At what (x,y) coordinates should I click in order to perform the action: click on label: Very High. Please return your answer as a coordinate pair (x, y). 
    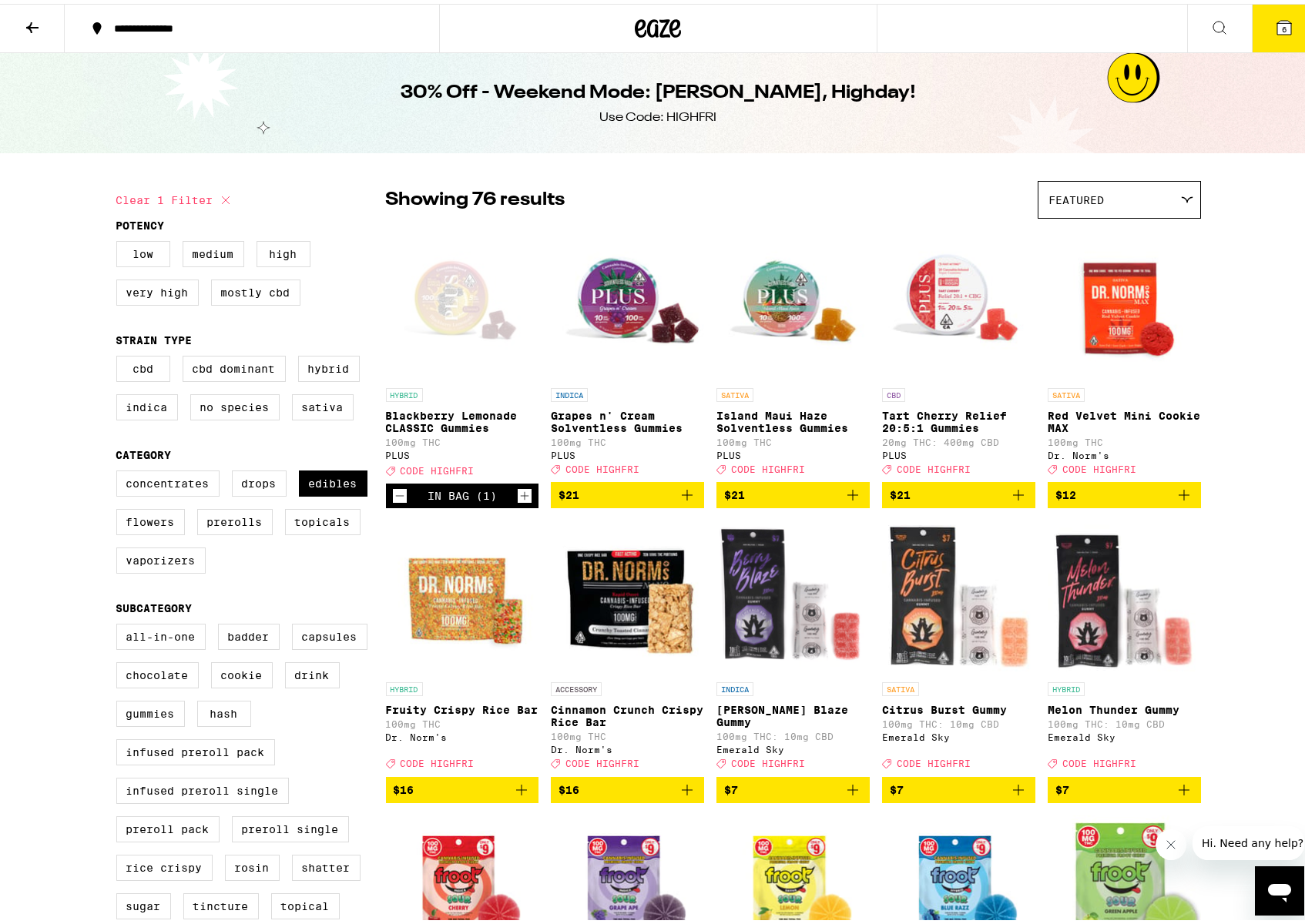
    Looking at the image, I should click on (157, 289).